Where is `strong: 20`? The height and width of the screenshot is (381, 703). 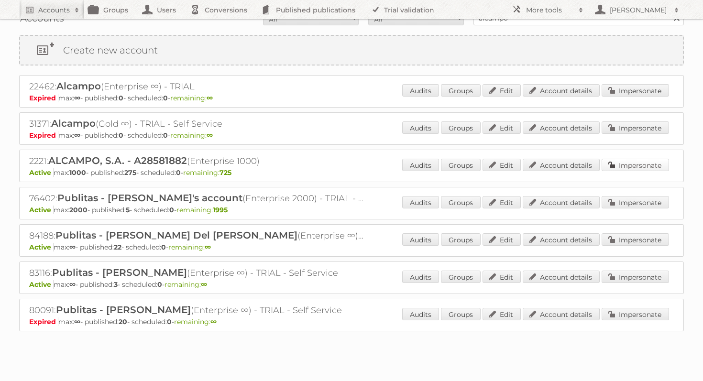
strong: 20 is located at coordinates (123, 322).